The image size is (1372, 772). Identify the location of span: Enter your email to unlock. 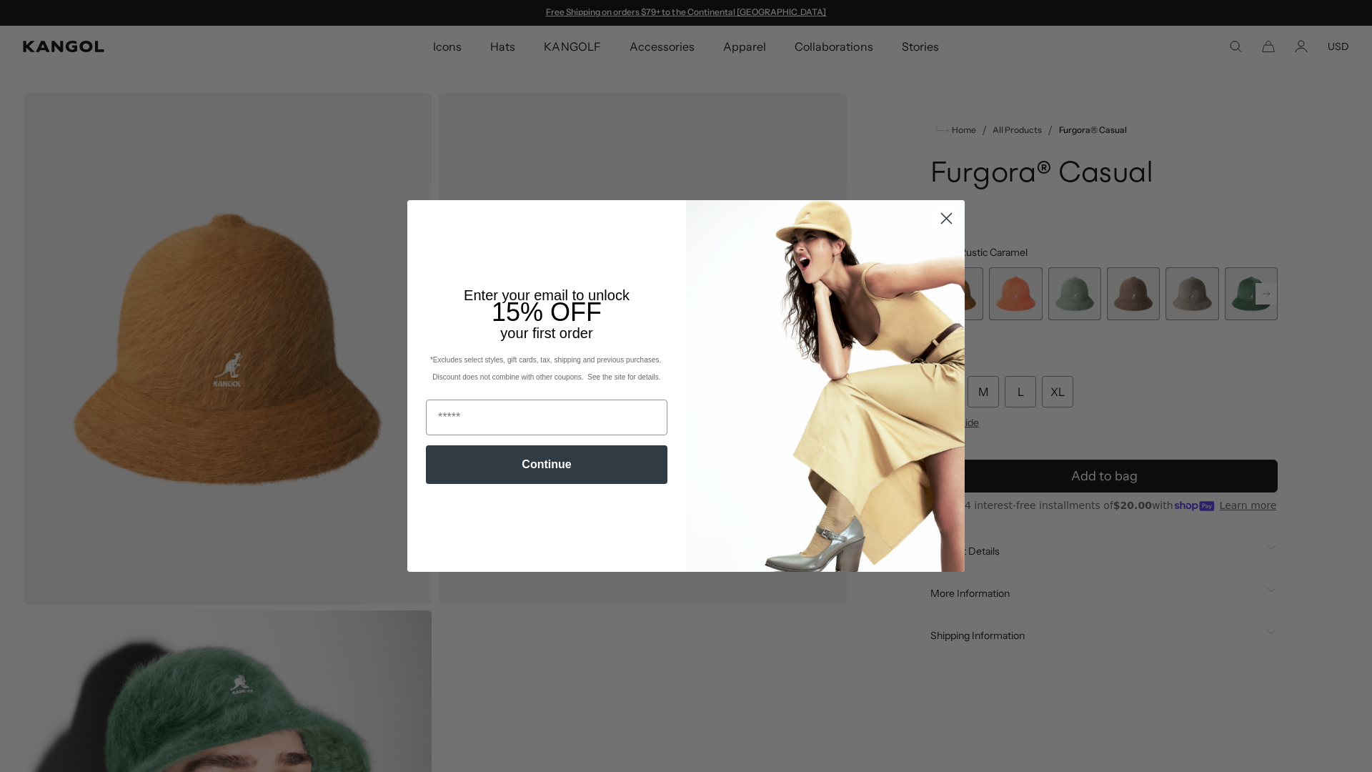
(547, 295).